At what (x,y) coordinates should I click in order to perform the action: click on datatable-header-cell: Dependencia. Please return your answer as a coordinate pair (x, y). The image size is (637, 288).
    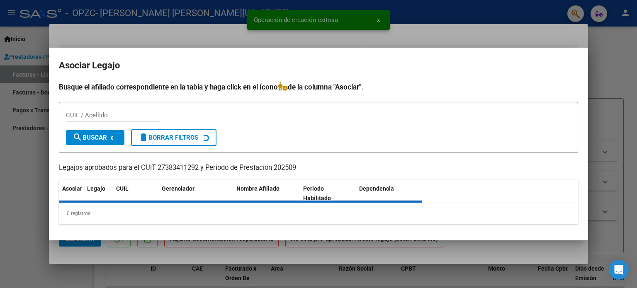
    Looking at the image, I should click on (389, 194).